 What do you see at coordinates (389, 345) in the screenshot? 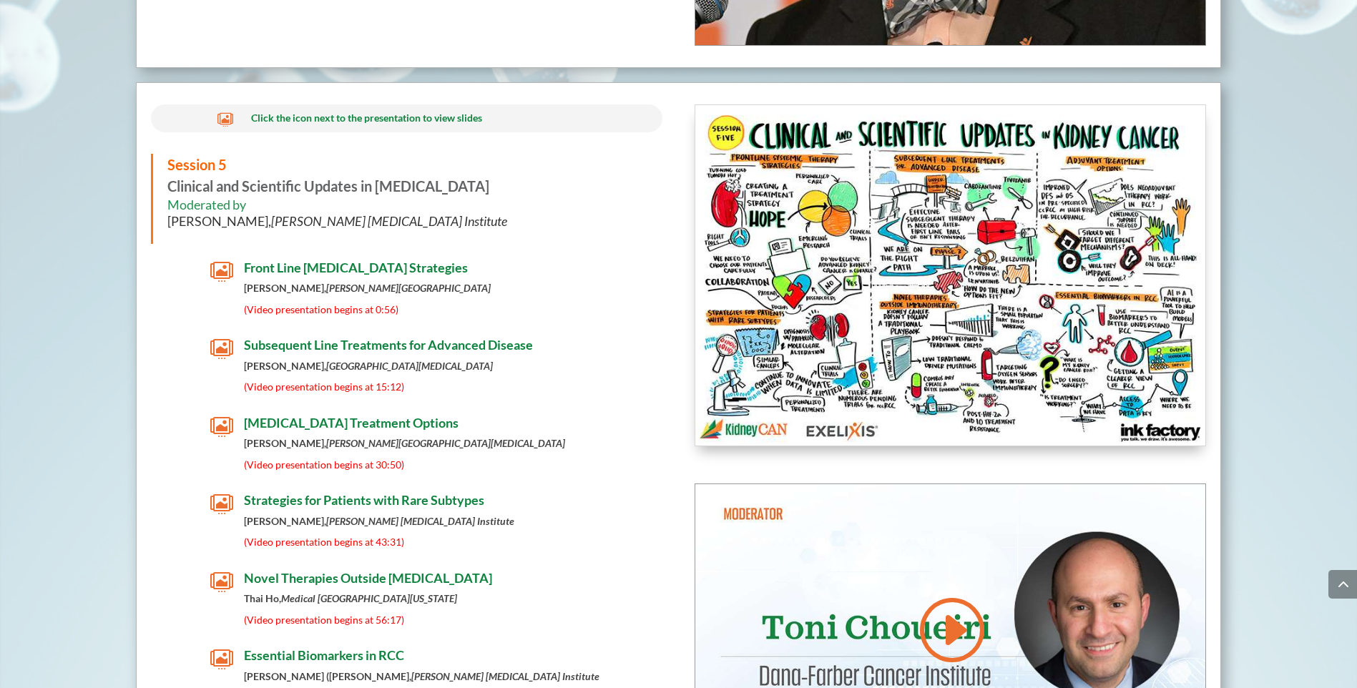
I see `span: Subsequent Line Treatments for Advanced Disease` at bounding box center [389, 345].